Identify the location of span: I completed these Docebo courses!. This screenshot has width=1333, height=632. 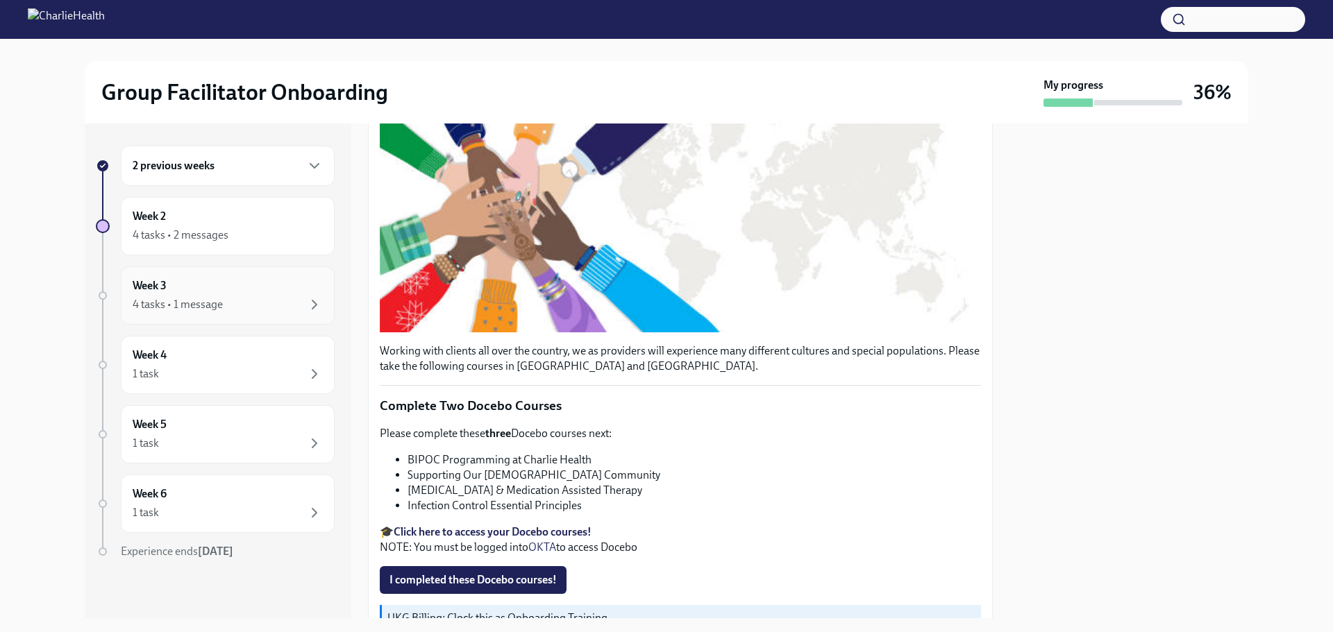
(473, 580).